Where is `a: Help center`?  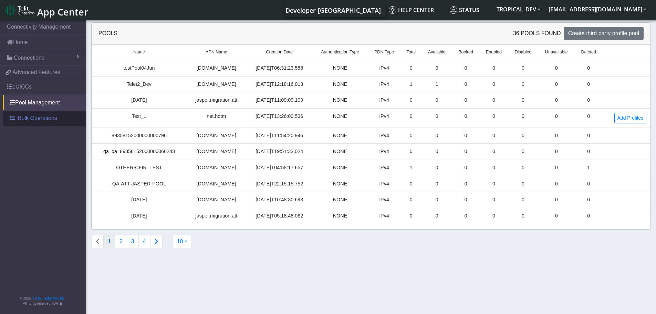 a: Help center is located at coordinates (417, 10).